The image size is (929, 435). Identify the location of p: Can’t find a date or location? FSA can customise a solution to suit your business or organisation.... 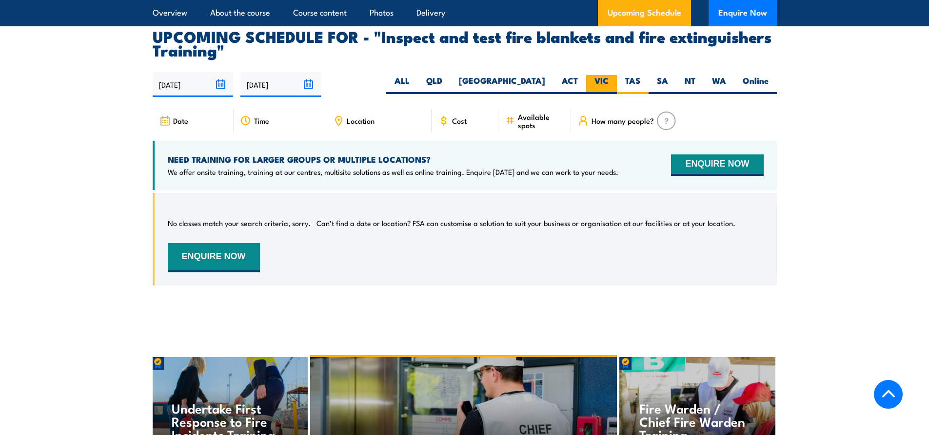
(526, 223).